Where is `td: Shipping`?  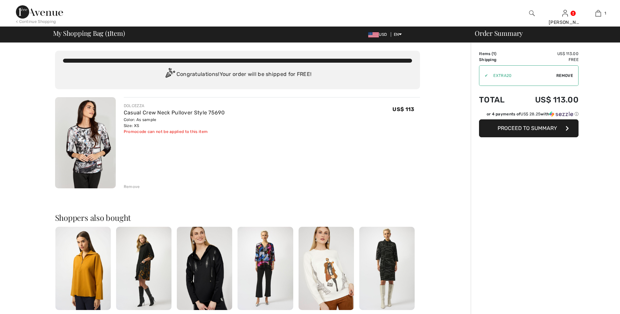 td: Shipping is located at coordinates (497, 60).